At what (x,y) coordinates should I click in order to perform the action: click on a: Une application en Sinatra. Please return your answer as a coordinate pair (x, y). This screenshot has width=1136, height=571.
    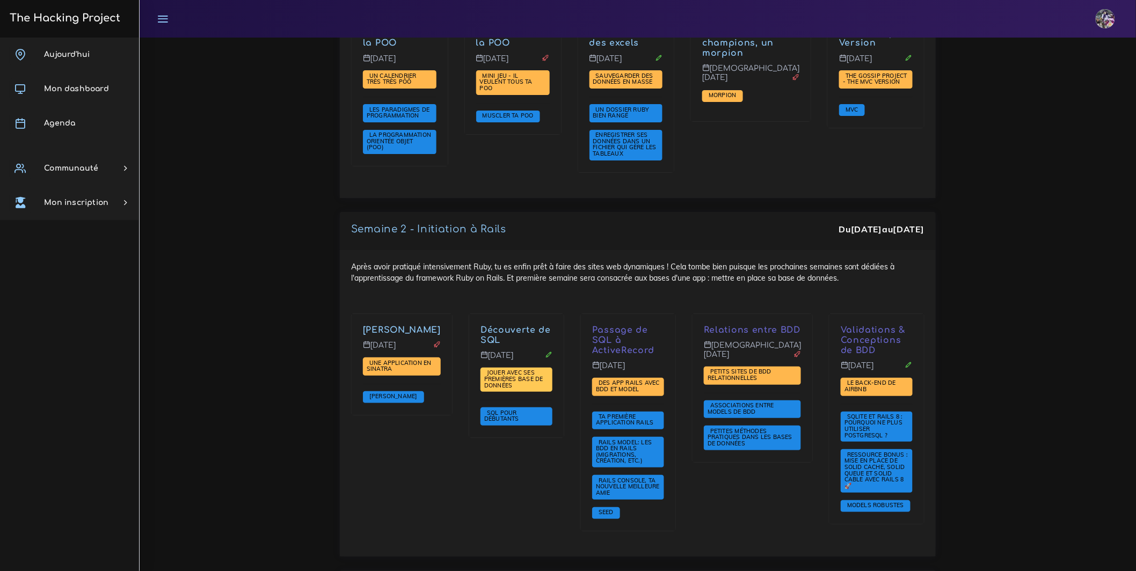
    Looking at the image, I should click on (399, 366).